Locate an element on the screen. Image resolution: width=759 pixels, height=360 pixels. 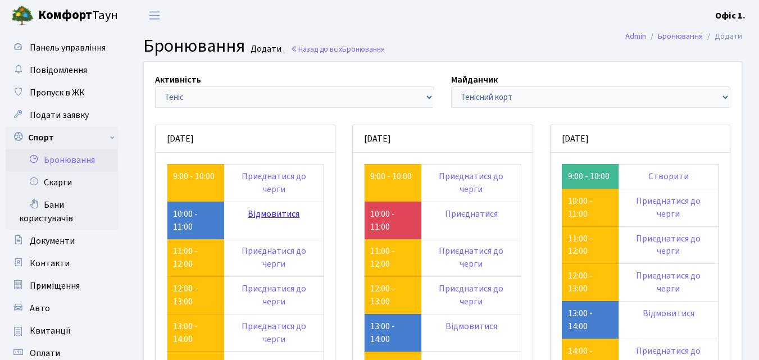
span: Таун is located at coordinates (78, 16).